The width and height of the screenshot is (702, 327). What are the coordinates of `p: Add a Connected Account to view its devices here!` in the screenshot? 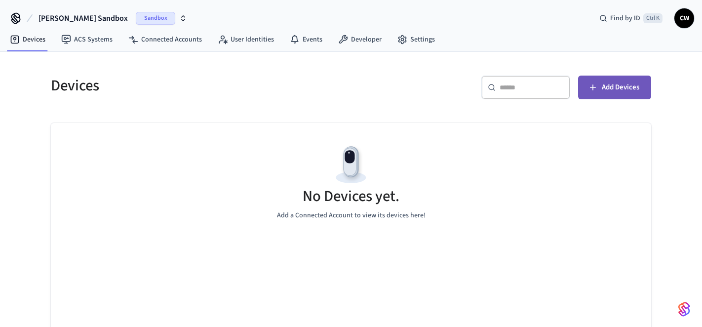 It's located at (351, 215).